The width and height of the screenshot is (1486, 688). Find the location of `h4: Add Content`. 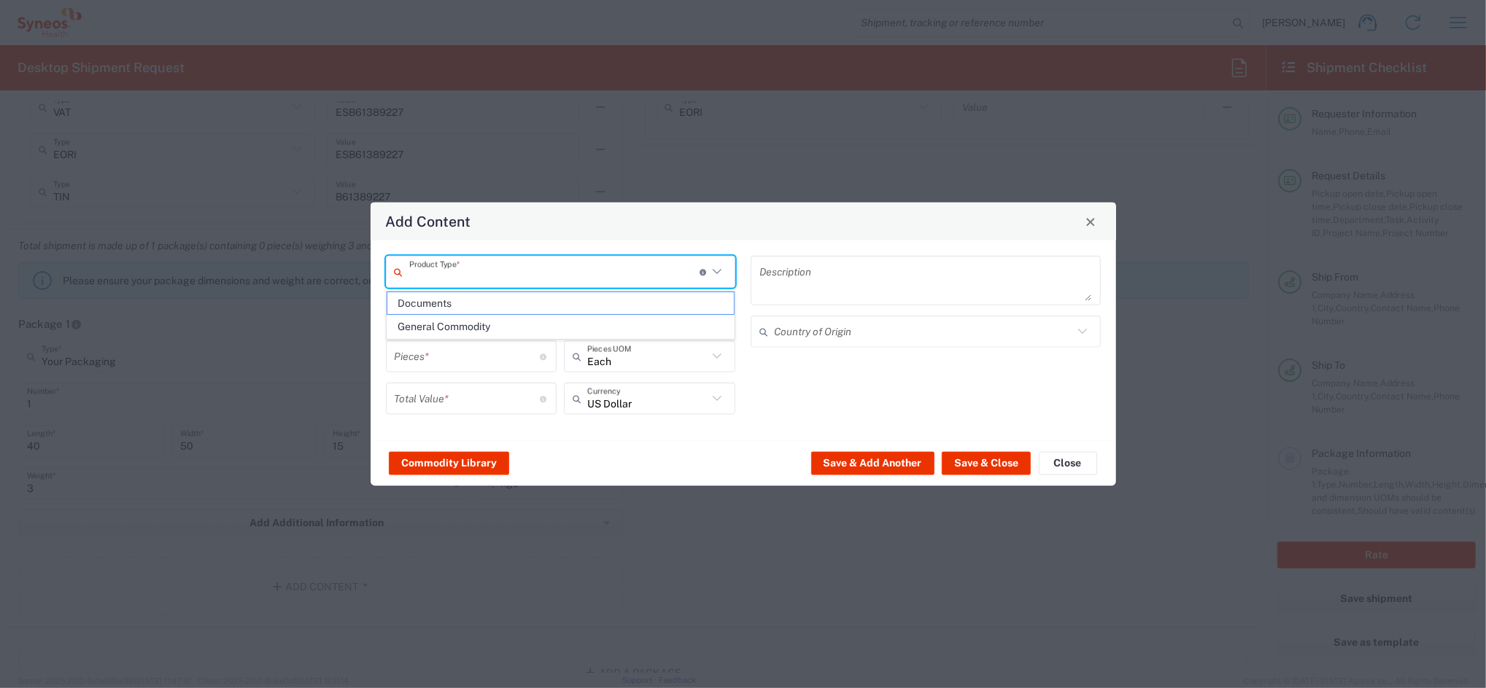

h4: Add Content is located at coordinates (427, 221).